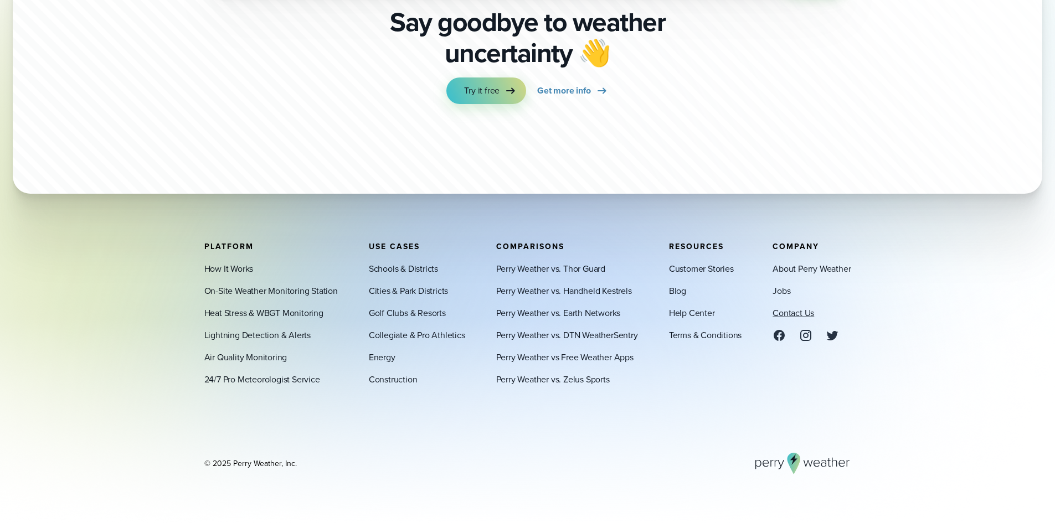 The width and height of the screenshot is (1055, 523). What do you see at coordinates (407, 313) in the screenshot?
I see `a: Golf Clubs & Resorts` at bounding box center [407, 313].